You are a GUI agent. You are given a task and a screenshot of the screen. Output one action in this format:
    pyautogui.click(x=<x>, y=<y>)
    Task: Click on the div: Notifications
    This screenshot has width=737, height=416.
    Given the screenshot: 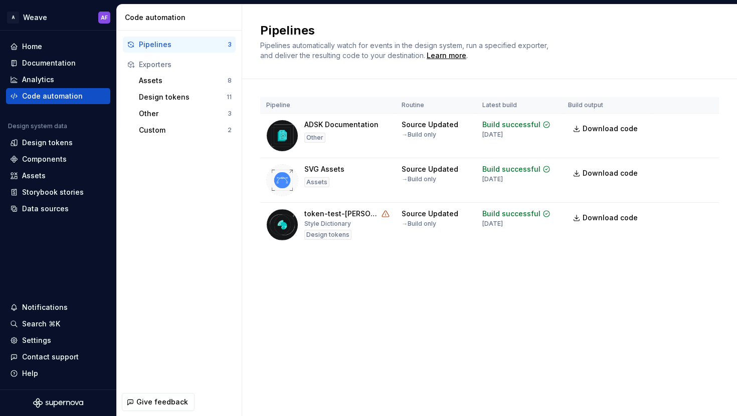 What is the action you would take?
    pyautogui.click(x=45, y=308)
    